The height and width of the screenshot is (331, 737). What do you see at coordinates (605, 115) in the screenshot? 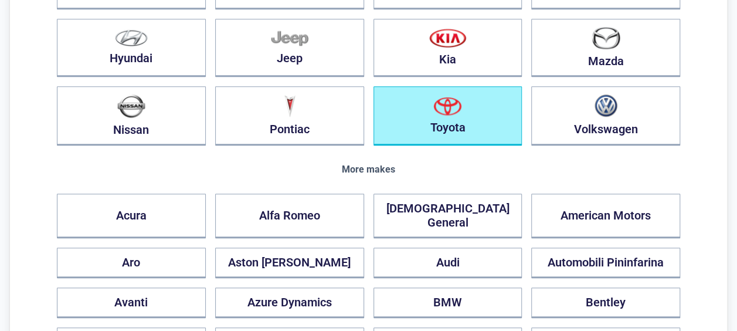
I see `button: Volkswagen` at bounding box center [605, 115].